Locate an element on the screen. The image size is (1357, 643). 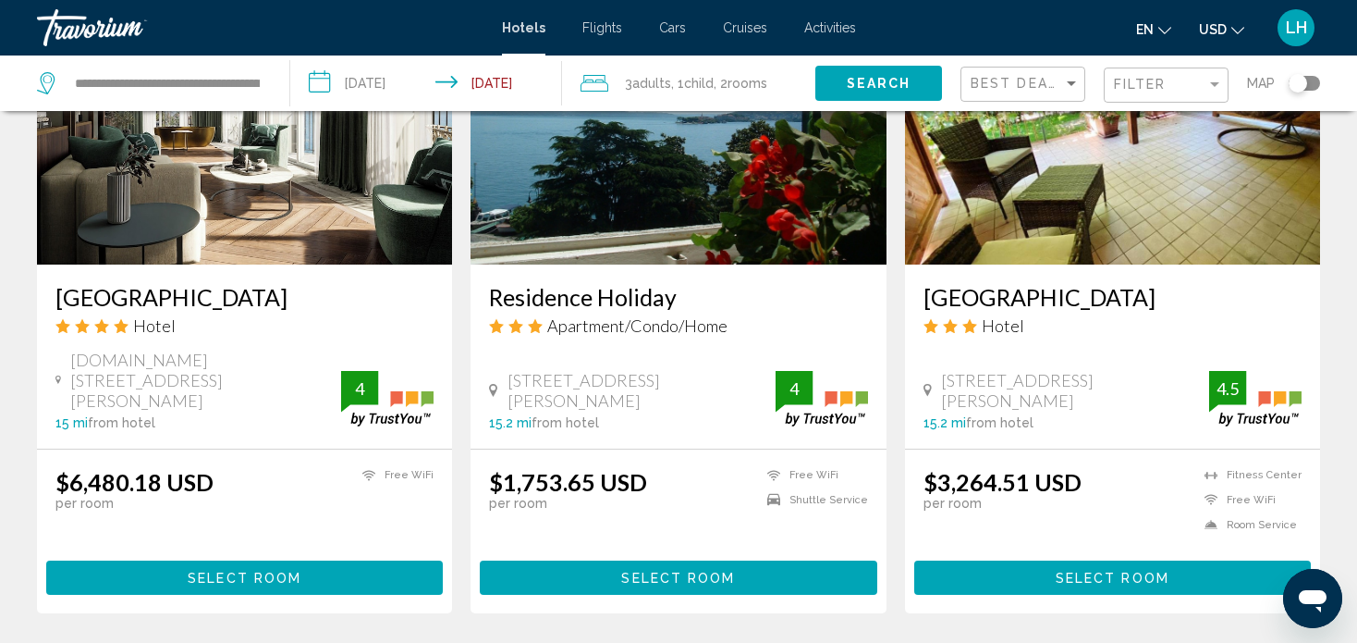
span: Child is located at coordinates (699, 83).